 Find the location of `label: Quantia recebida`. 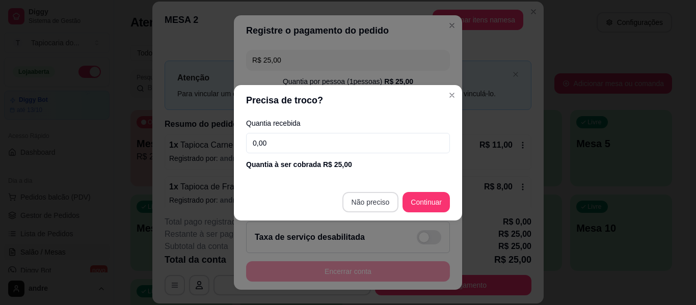

label: Quantia recebida is located at coordinates (348, 123).